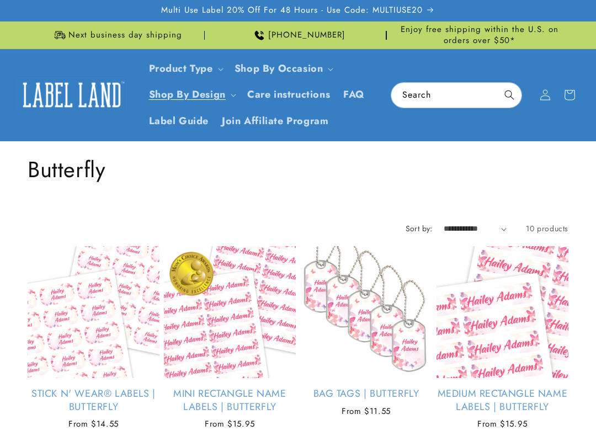 This screenshot has width=596, height=436. What do you see at coordinates (547, 228) in the screenshot?
I see `span: 10 products` at bounding box center [547, 228].